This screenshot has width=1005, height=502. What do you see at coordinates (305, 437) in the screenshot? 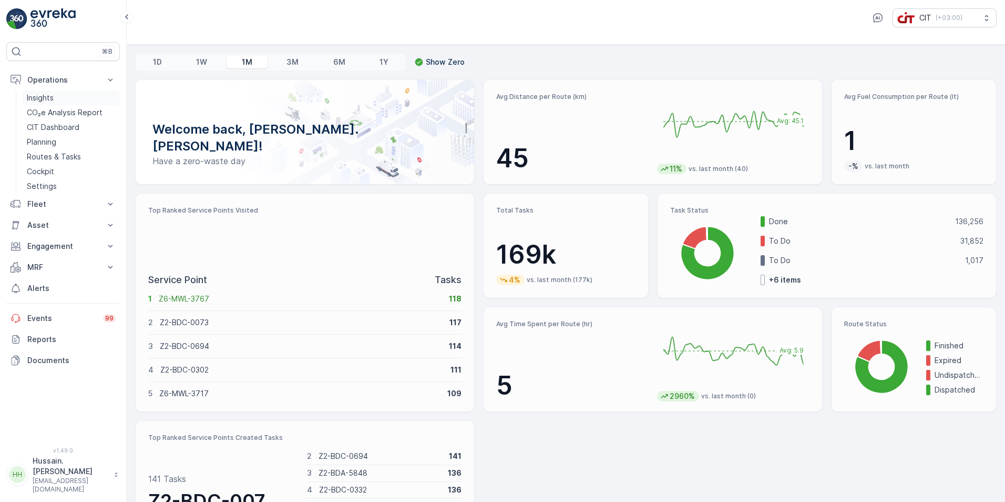
I see `p: Top Ranked Service Points Created Tasks` at bounding box center [305, 437].